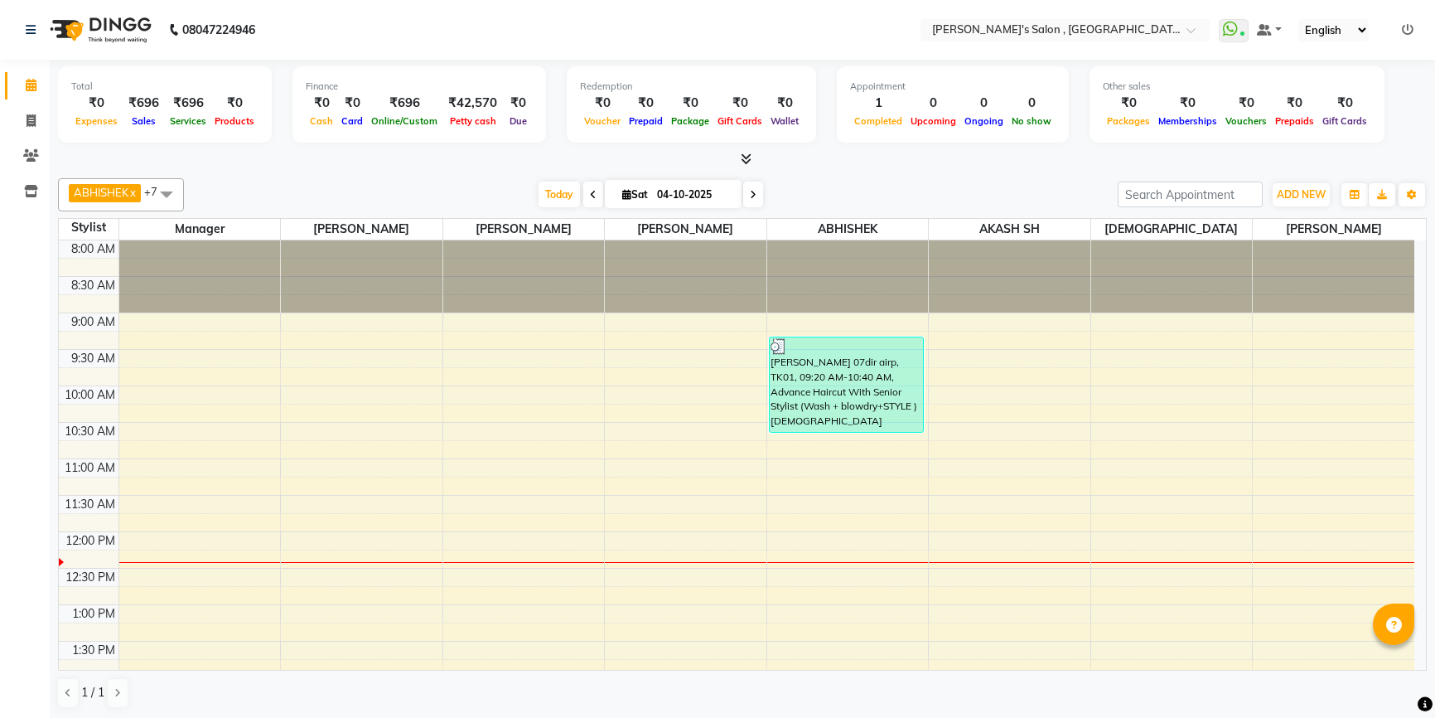  Describe the element at coordinates (602, 121) in the screenshot. I see `span: Voucher` at that location.